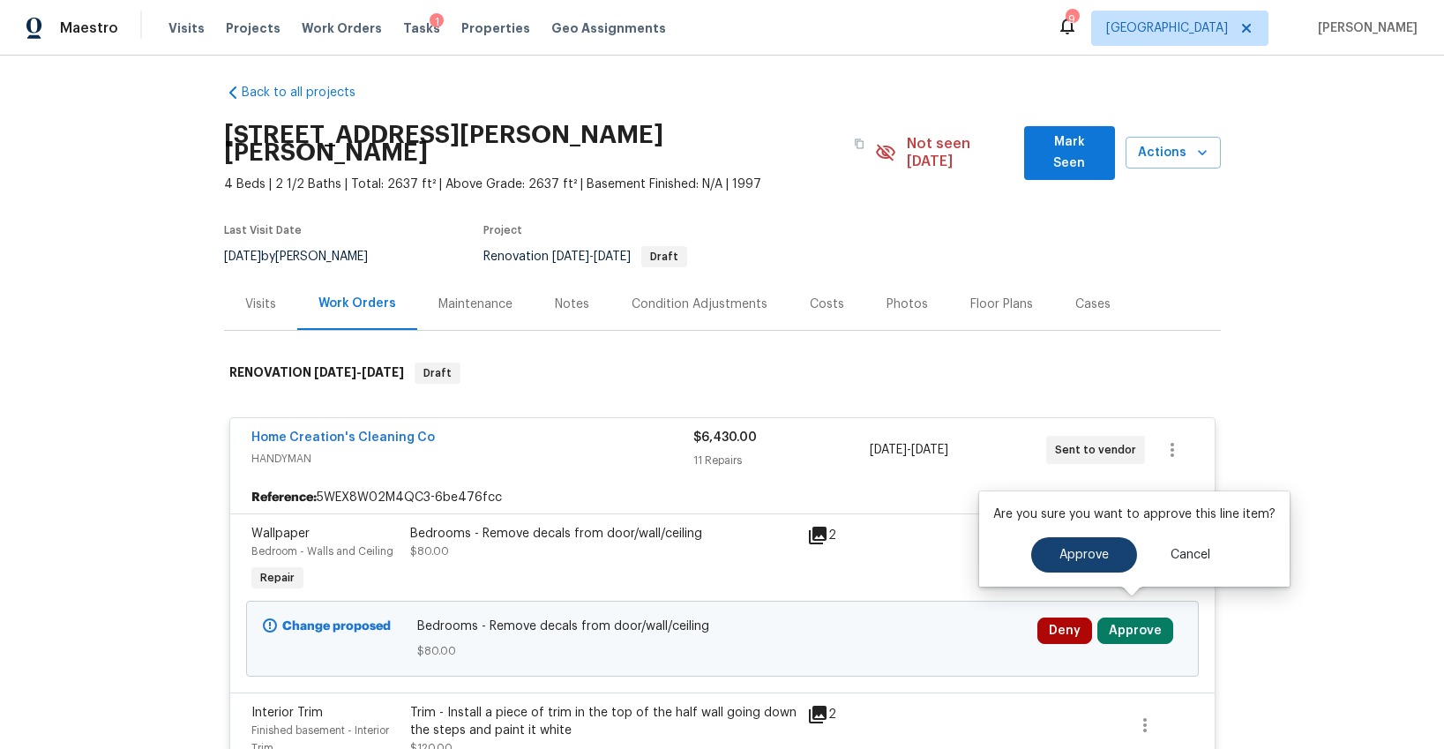 The height and width of the screenshot is (749, 1444). I want to click on span: Maestro, so click(89, 28).